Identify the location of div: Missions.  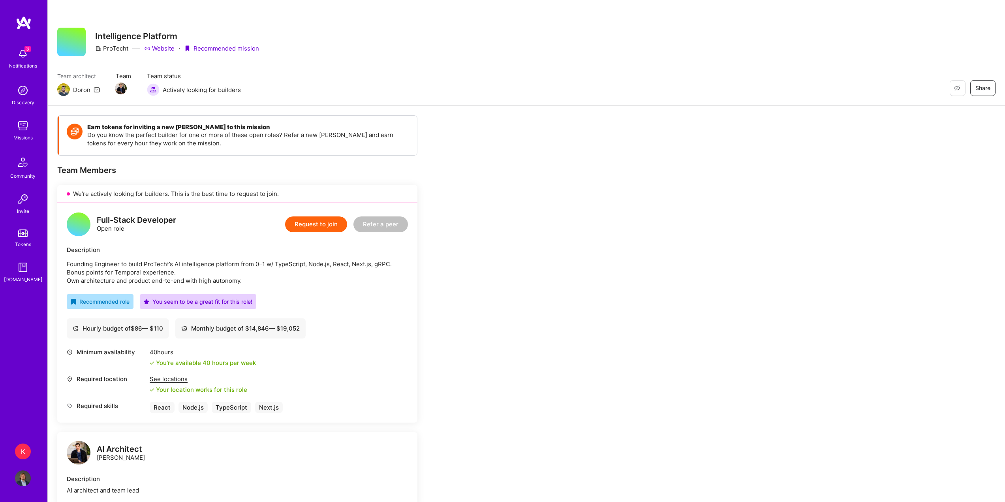
(23, 137).